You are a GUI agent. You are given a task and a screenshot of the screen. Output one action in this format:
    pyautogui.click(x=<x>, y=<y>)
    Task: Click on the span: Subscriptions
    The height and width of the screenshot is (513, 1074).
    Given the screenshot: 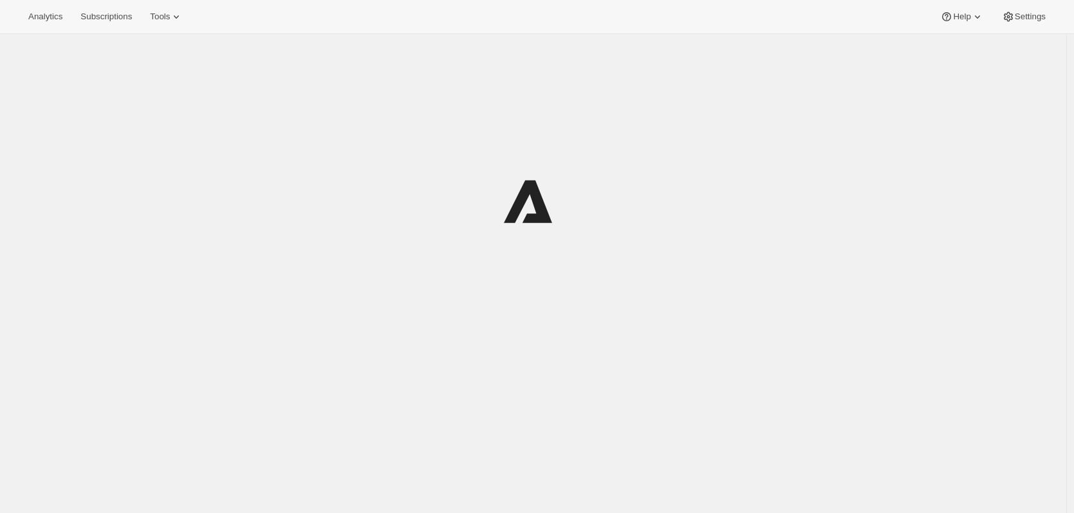 What is the action you would take?
    pyautogui.click(x=106, y=17)
    